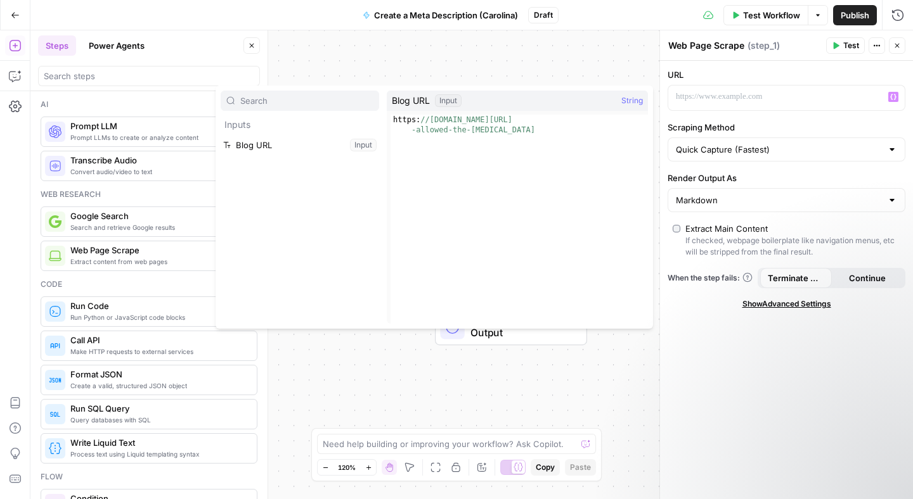  Describe the element at coordinates (158, 318) in the screenshot. I see `span: Run Python or JavaScript code blocks` at that location.